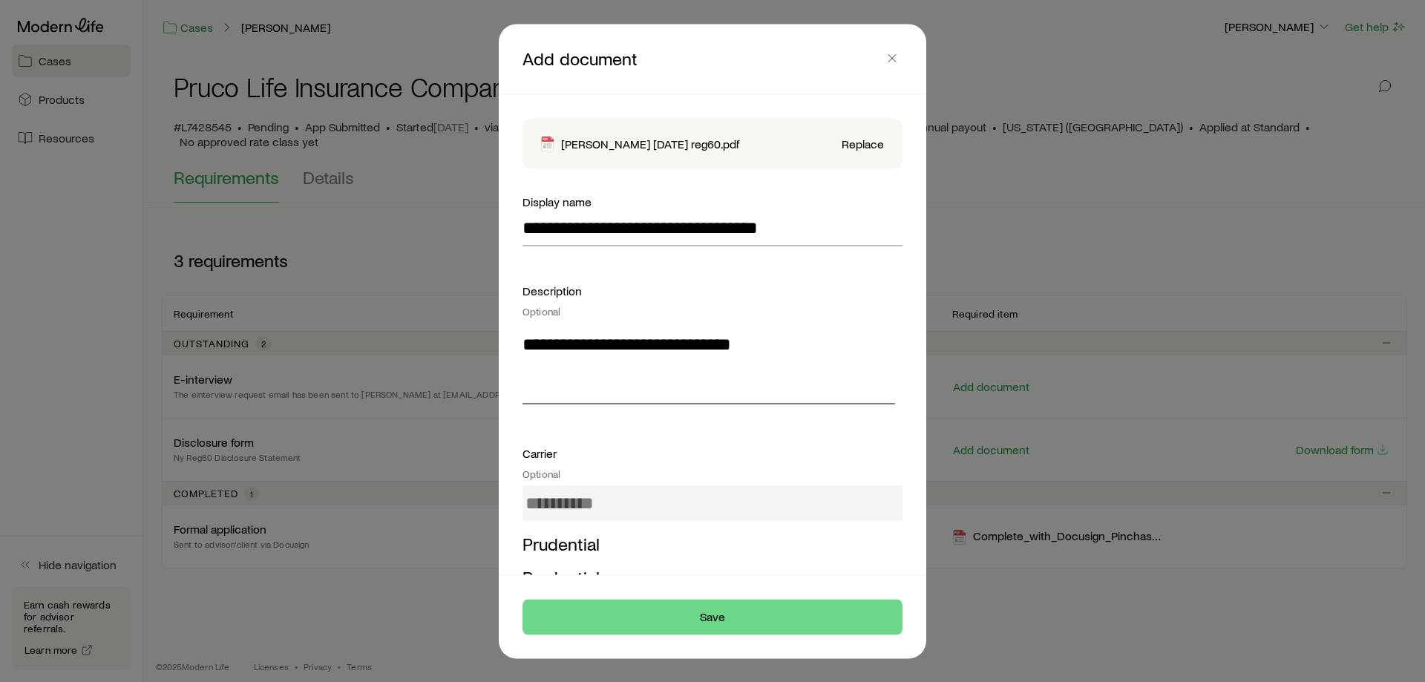 The width and height of the screenshot is (1425, 682). Describe the element at coordinates (702, 59) in the screenshot. I see `p: Add document` at that location.